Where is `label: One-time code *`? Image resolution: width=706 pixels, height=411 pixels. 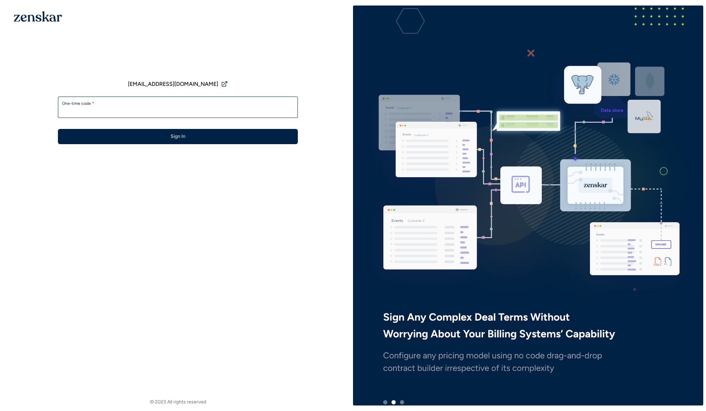
label: One-time code * is located at coordinates (178, 103).